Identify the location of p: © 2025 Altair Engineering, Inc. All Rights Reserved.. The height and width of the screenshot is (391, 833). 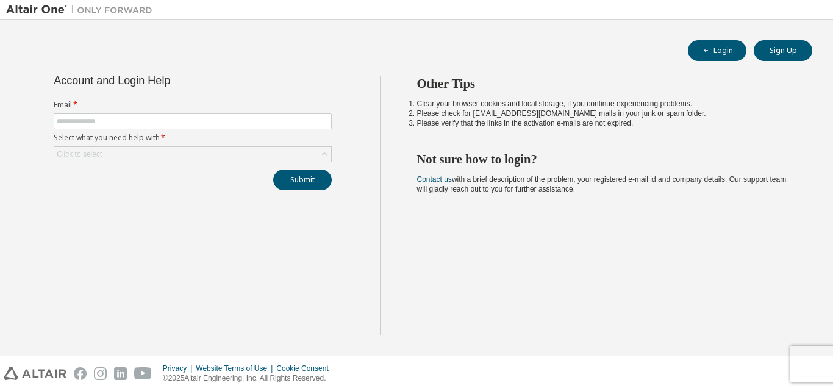
(249, 378).